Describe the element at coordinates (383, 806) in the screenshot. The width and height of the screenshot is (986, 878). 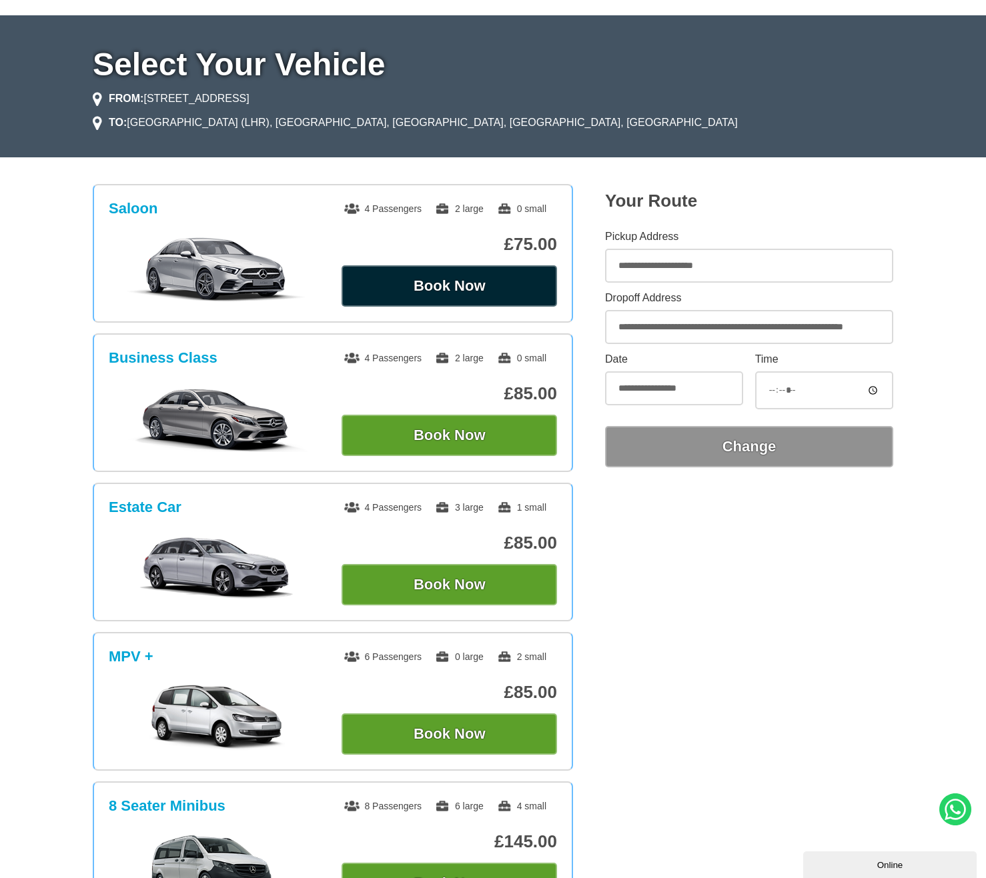
I see `span: 8 Passengers` at that location.